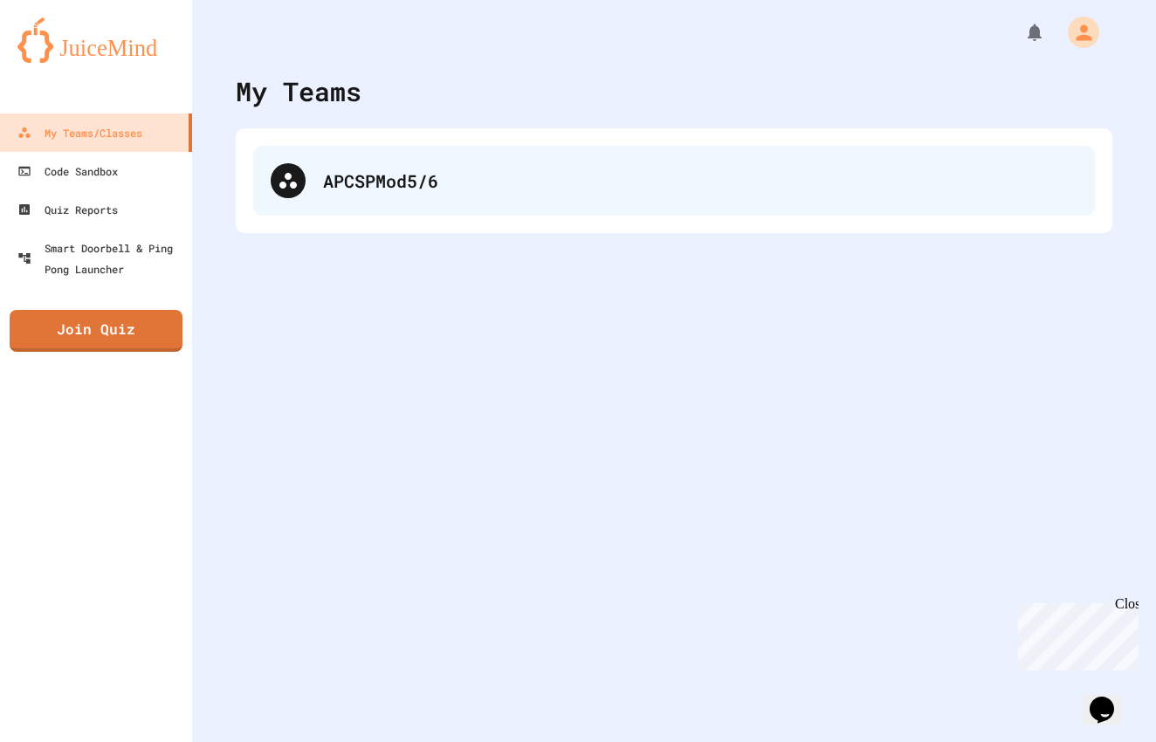 The width and height of the screenshot is (1156, 742). I want to click on img: logo-orange.svg, so click(96, 40).